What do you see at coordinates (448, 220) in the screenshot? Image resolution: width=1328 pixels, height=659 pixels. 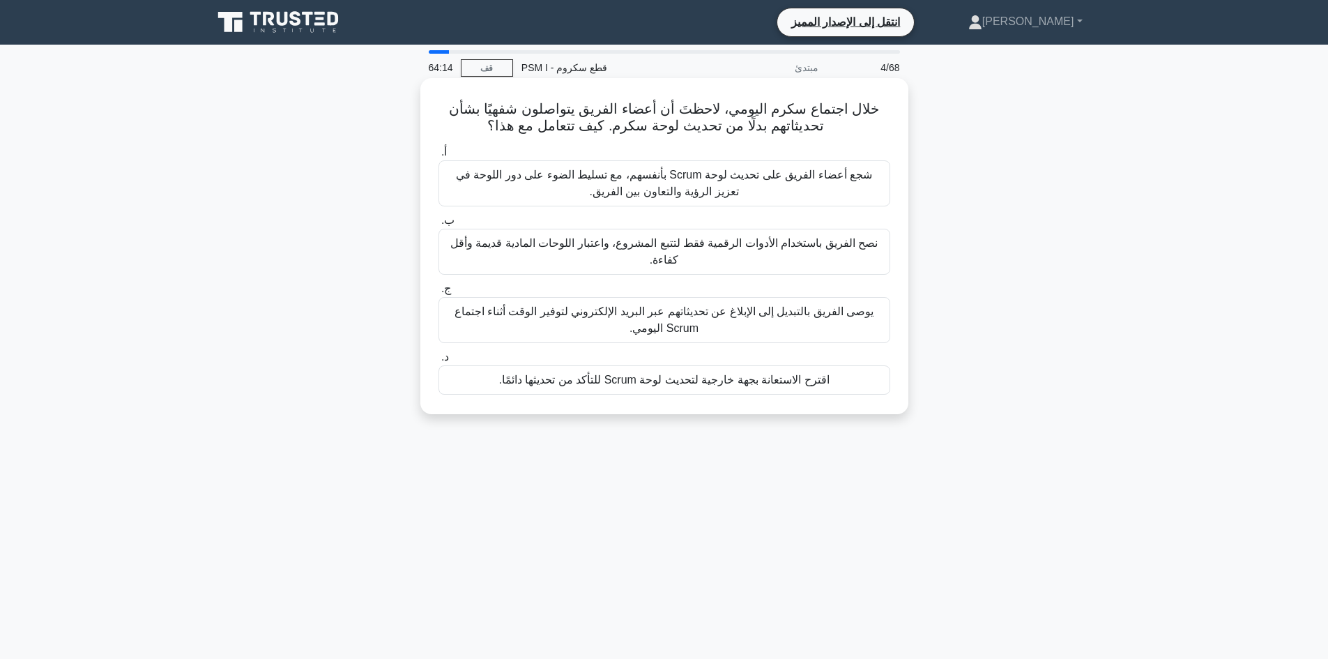 I see `font: ب.` at bounding box center [448, 220].